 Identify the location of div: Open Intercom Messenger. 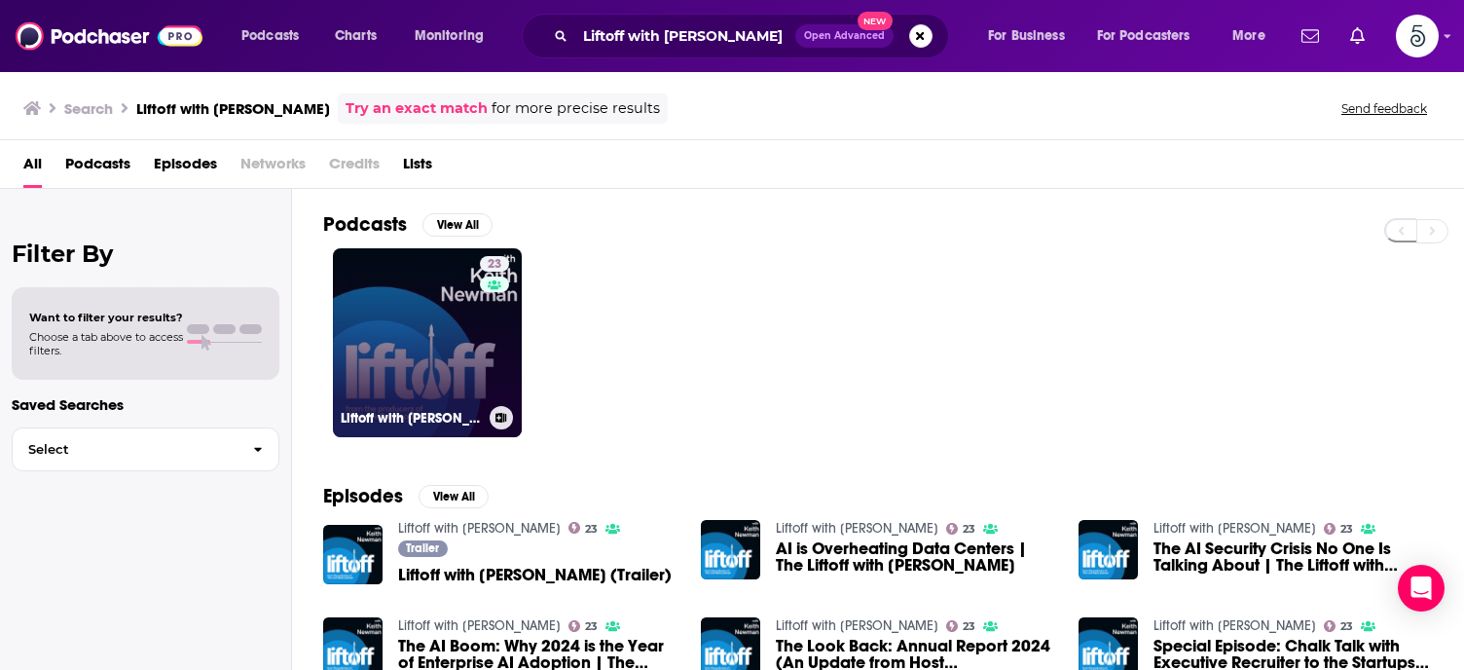
(1421, 588).